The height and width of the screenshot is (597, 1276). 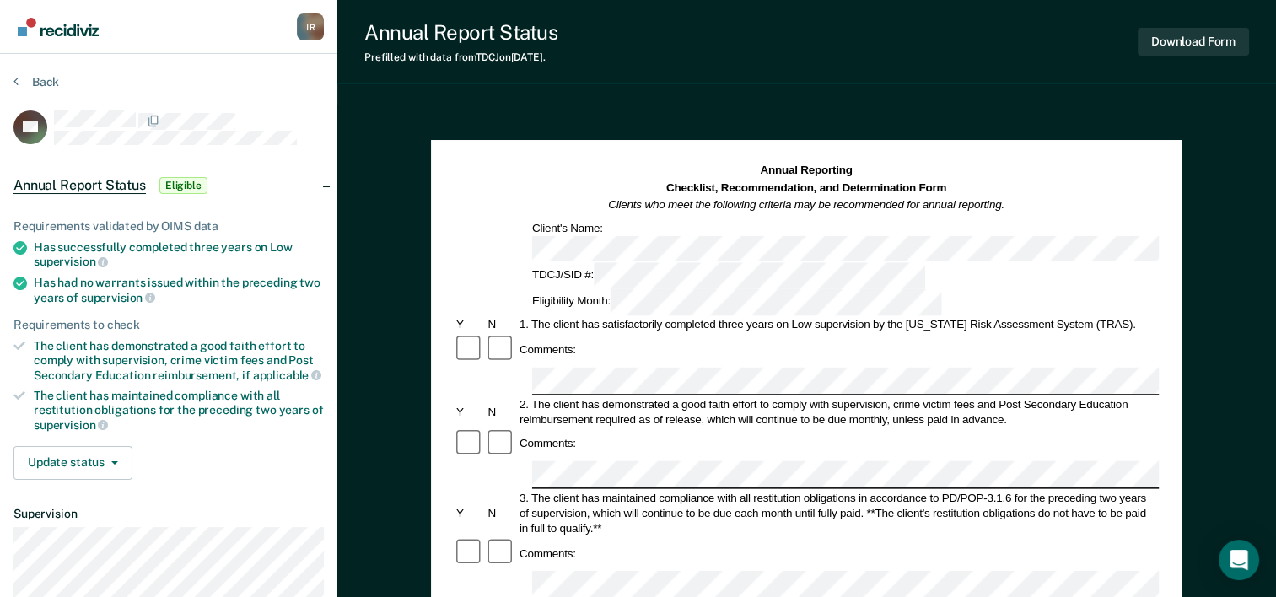 I want to click on strong: Checklist, Recommendation, and Determination Form, so click(x=806, y=187).